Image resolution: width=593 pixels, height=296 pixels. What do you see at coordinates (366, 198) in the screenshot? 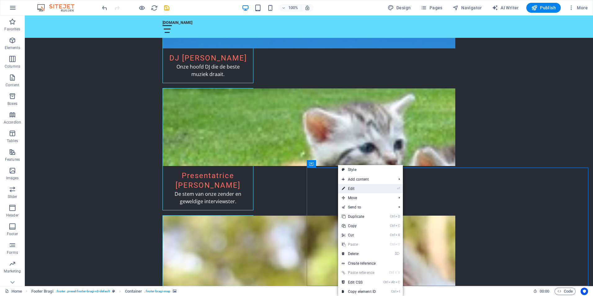
I see `span: Move` at bounding box center [366, 198].